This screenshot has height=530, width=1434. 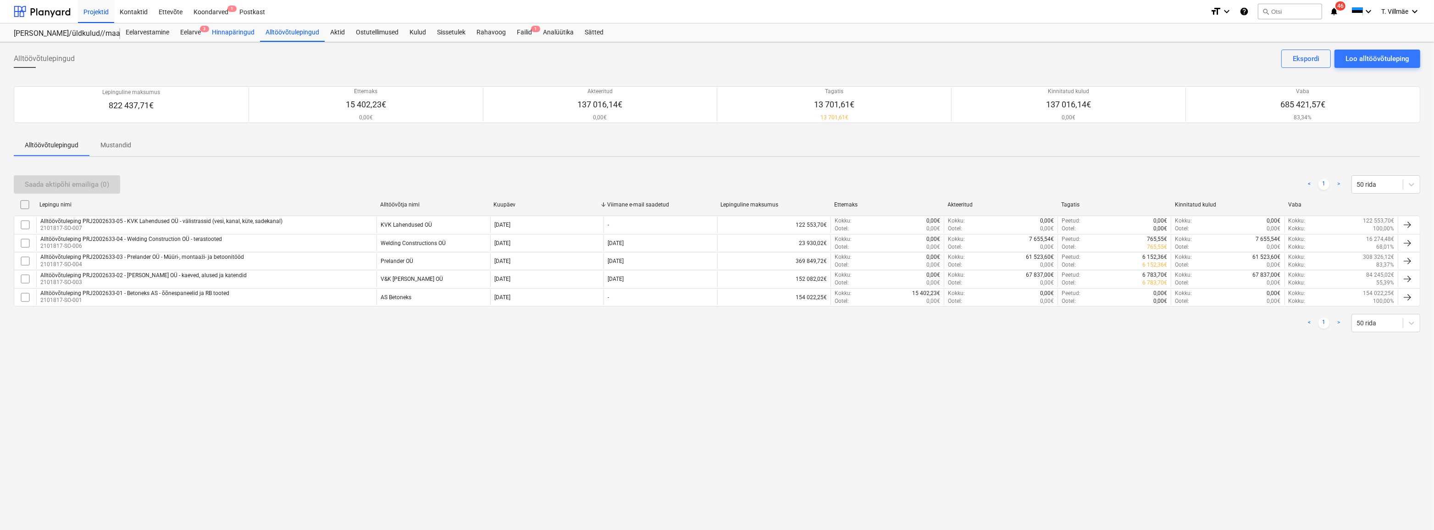 What do you see at coordinates (524, 33) in the screenshot?
I see `div: Failid` at bounding box center [524, 33].